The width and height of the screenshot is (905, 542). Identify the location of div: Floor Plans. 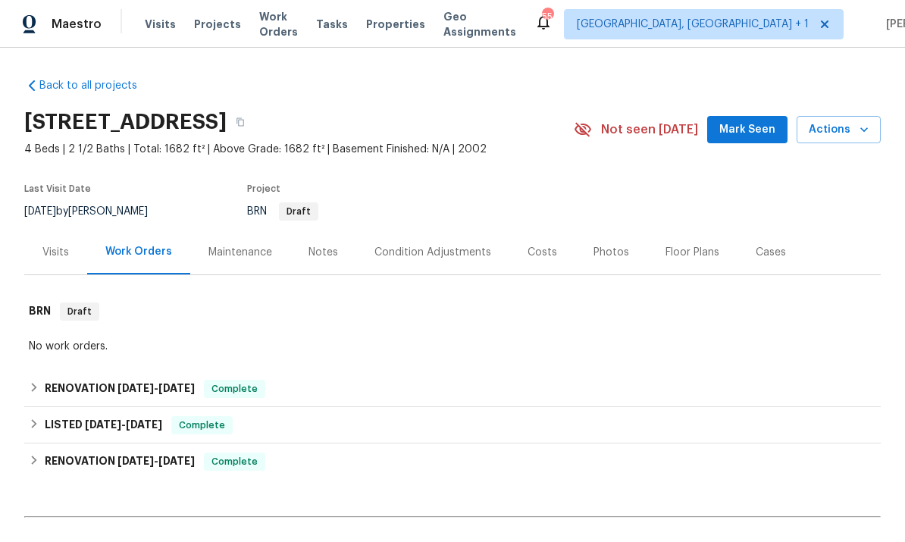
(692, 252).